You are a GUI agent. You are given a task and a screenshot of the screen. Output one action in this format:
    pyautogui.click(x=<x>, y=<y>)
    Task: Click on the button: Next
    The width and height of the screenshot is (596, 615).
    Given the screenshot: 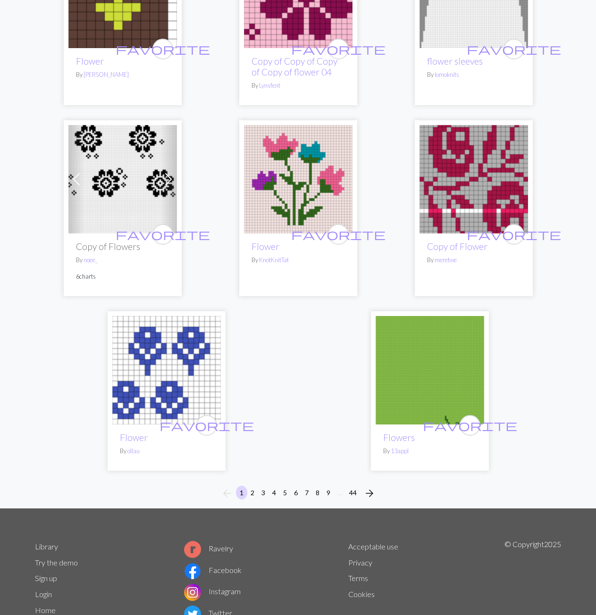 What is the action you would take?
    pyautogui.click(x=369, y=493)
    